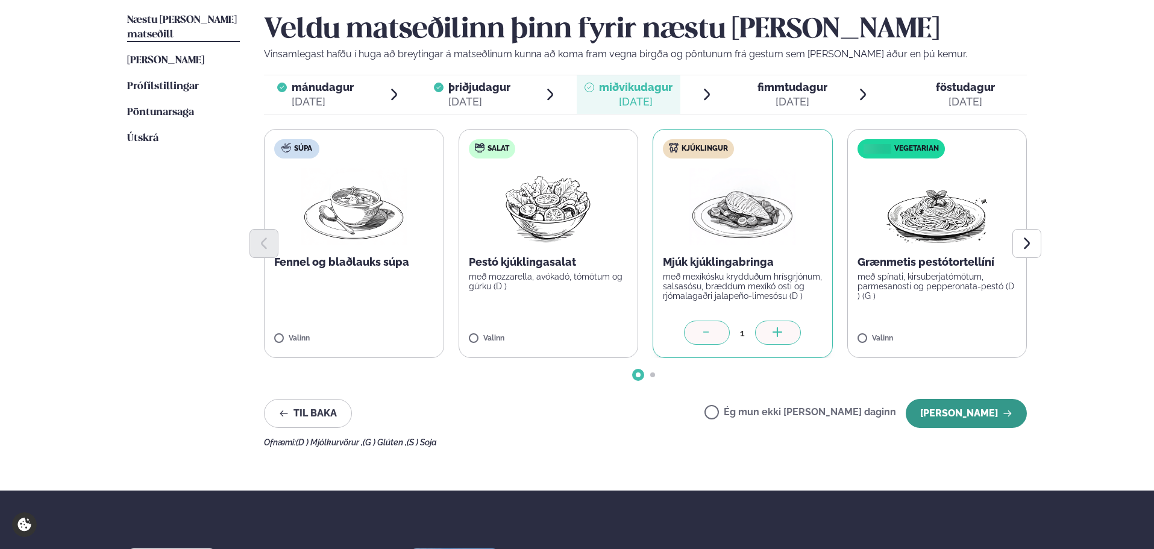 Image resolution: width=1154 pixels, height=549 pixels. What do you see at coordinates (264, 243) in the screenshot?
I see `button: Previous slide` at bounding box center [264, 243].